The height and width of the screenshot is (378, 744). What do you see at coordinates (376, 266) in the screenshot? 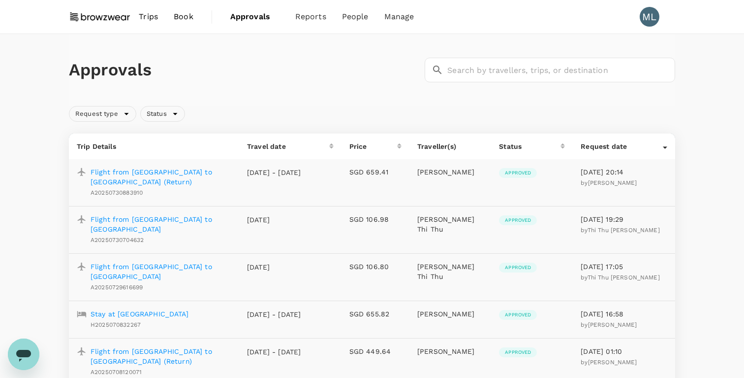
I see `p: SGD 106.80` at bounding box center [376, 266].